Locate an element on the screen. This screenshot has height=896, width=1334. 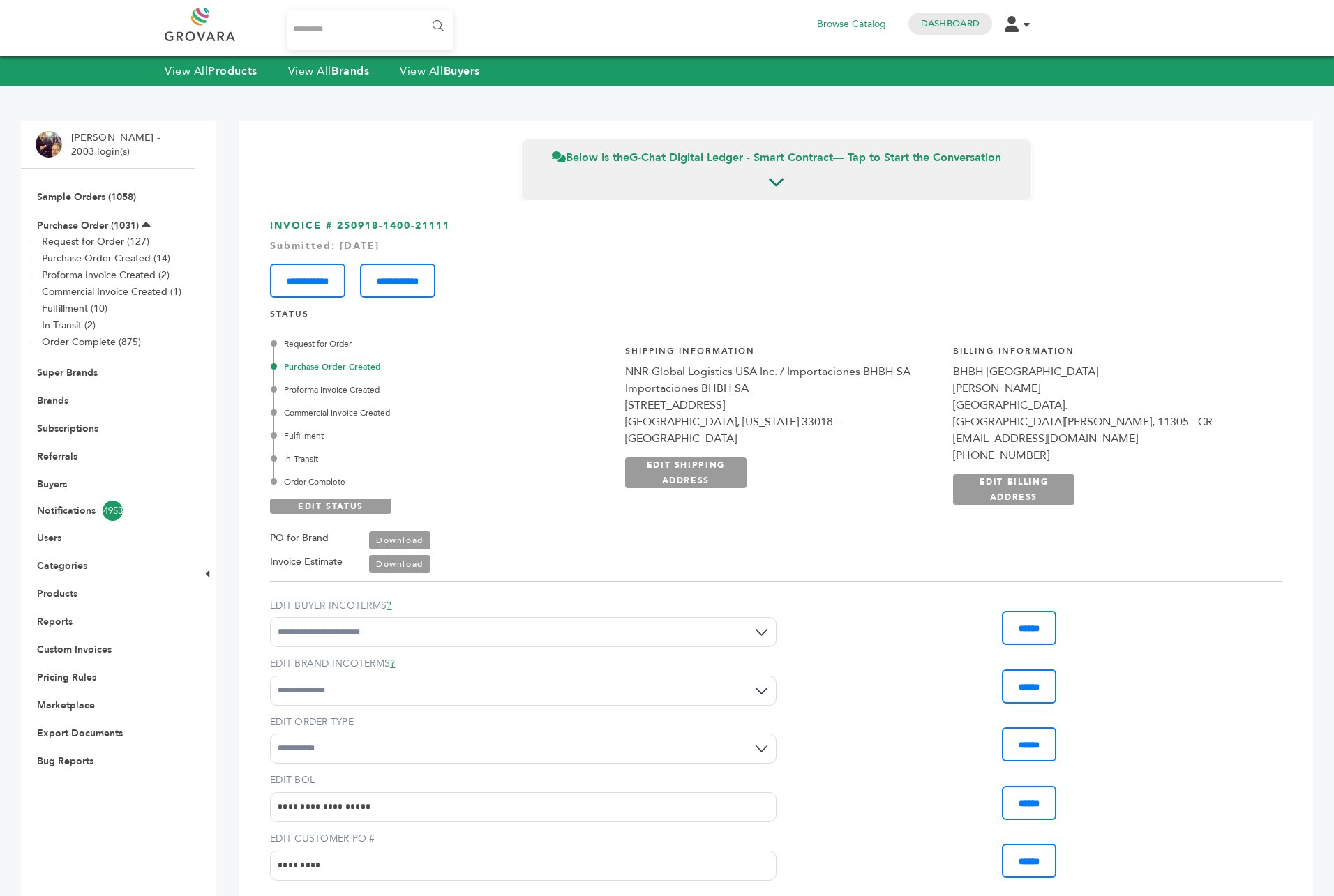
div: Proforma Invoice Created is located at coordinates (441, 390).